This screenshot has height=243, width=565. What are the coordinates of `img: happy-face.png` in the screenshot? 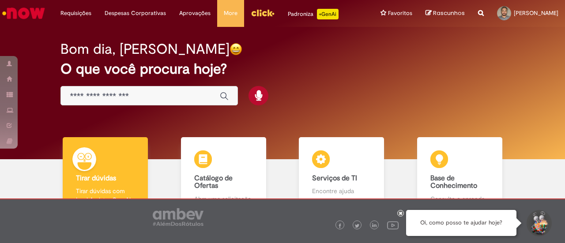 It's located at (236, 49).